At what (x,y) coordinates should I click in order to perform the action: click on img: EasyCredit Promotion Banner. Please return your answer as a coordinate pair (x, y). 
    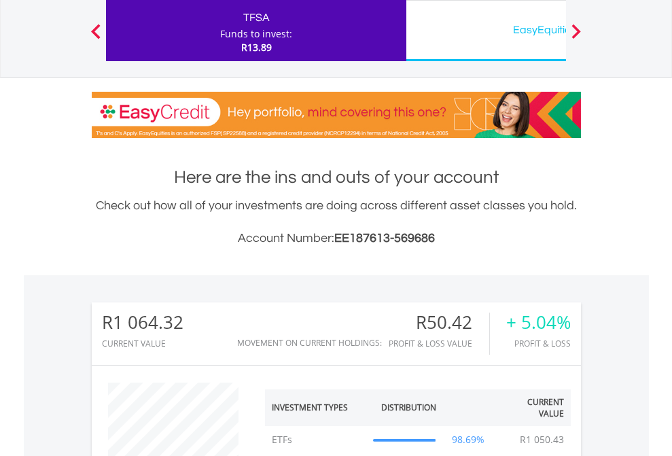
    Looking at the image, I should click on (336, 115).